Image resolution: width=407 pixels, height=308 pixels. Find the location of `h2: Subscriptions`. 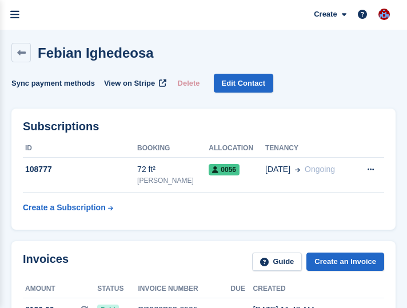

h2: Subscriptions is located at coordinates (203, 126).